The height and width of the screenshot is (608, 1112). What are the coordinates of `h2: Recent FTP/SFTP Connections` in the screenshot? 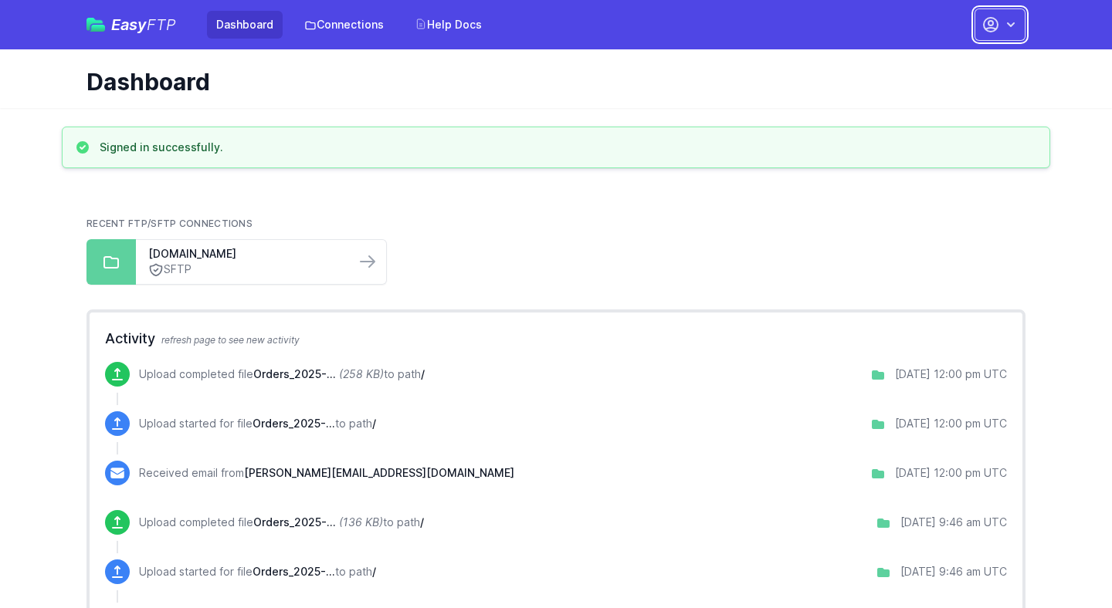 It's located at (556, 224).